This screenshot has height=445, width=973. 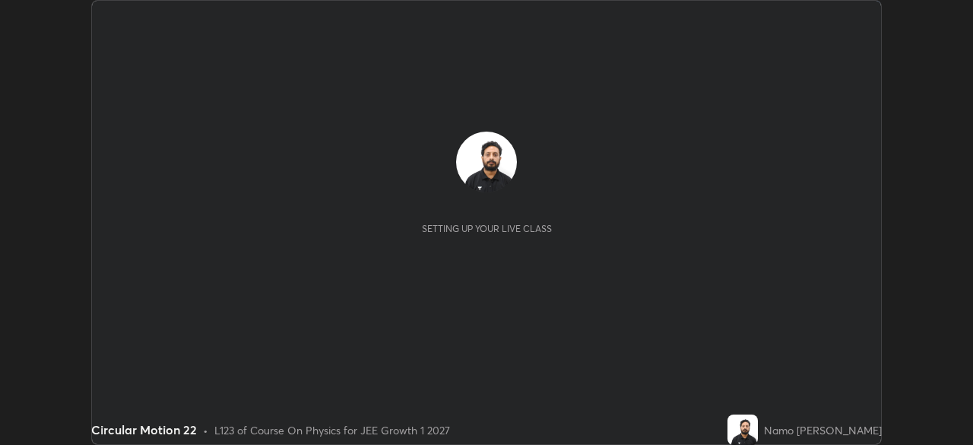 I want to click on div: Setting up your live class, so click(x=486, y=228).